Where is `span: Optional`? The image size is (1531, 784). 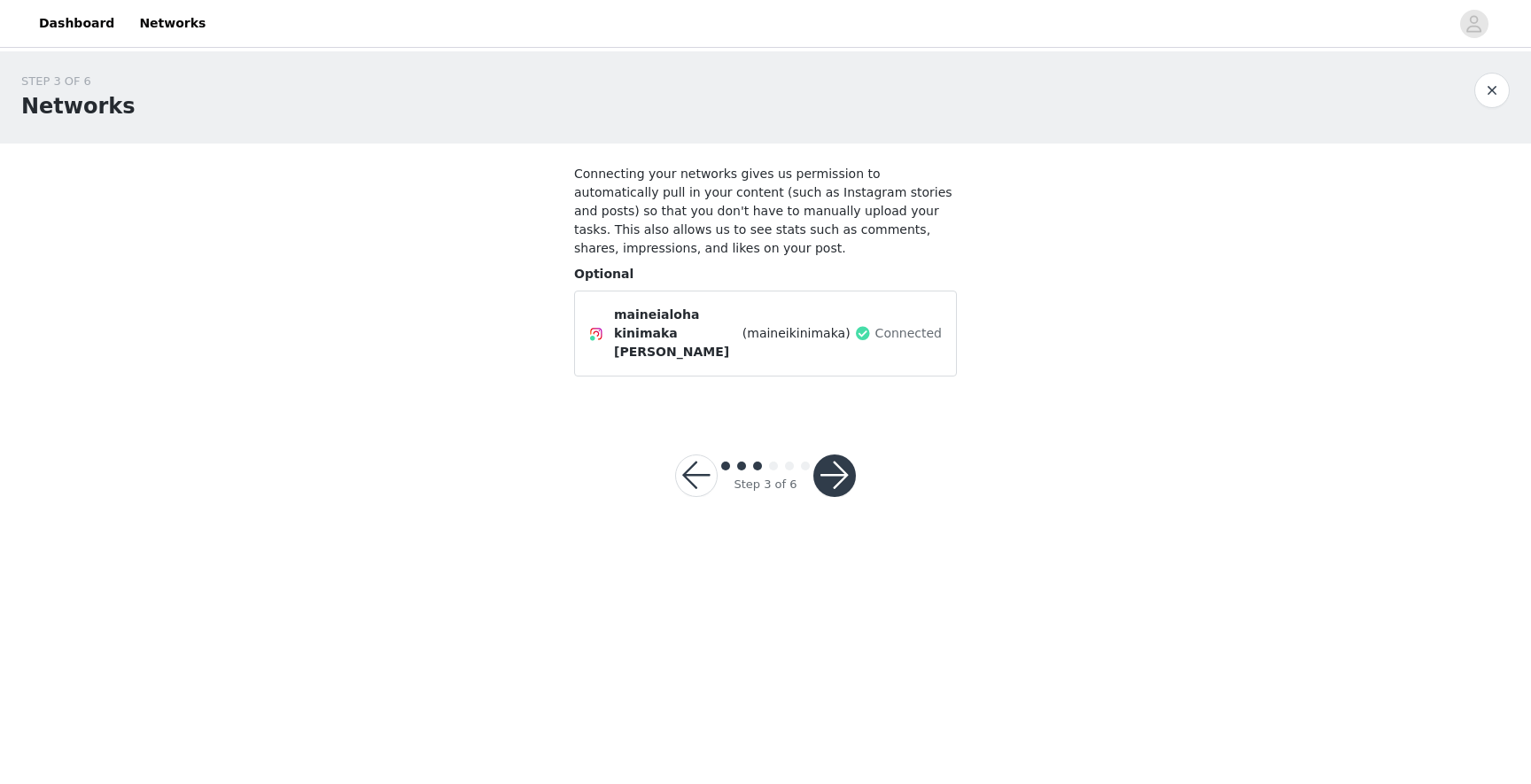
span: Optional is located at coordinates (603, 274).